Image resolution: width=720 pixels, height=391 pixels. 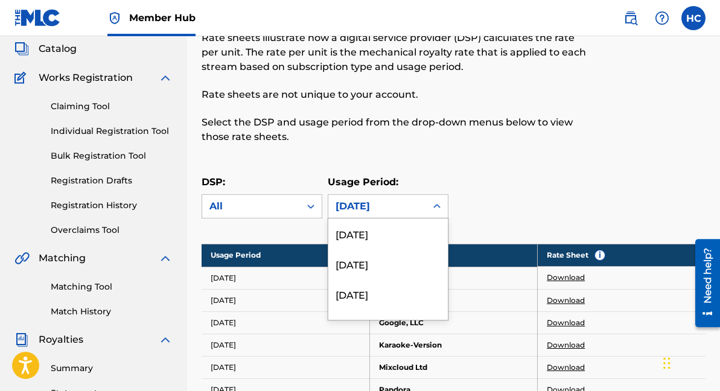 What do you see at coordinates (662, 18) in the screenshot?
I see `img: help` at bounding box center [662, 18].